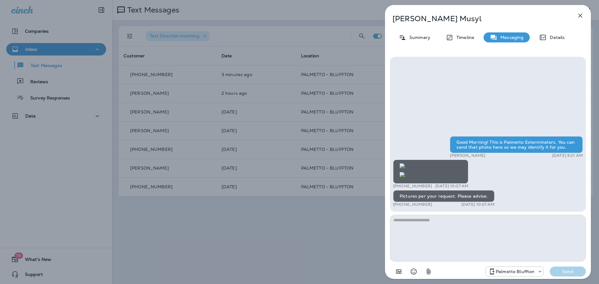 Image resolution: width=599 pixels, height=284 pixels. I want to click on button: Select an emoji, so click(413, 272).